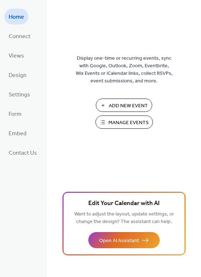 This screenshot has width=201, height=277. I want to click on button: Add New Event, so click(124, 105).